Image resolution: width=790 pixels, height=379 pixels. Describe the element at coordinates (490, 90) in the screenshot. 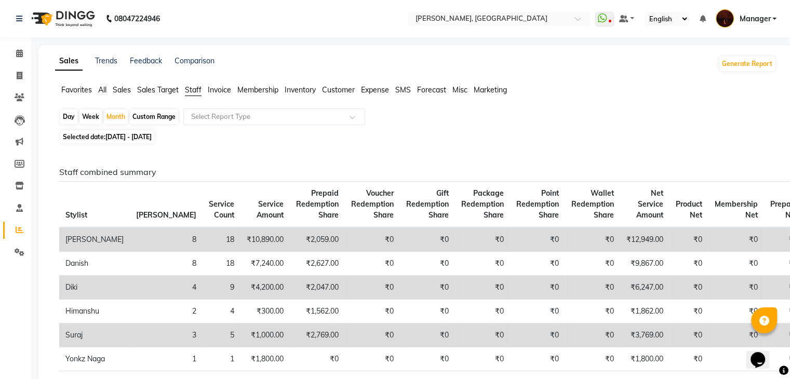

I see `span: Marketing` at that location.